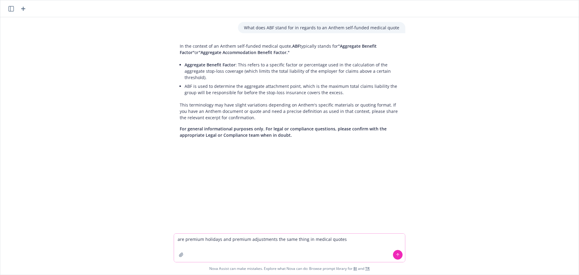  I want to click on span: ABF, so click(296, 46).